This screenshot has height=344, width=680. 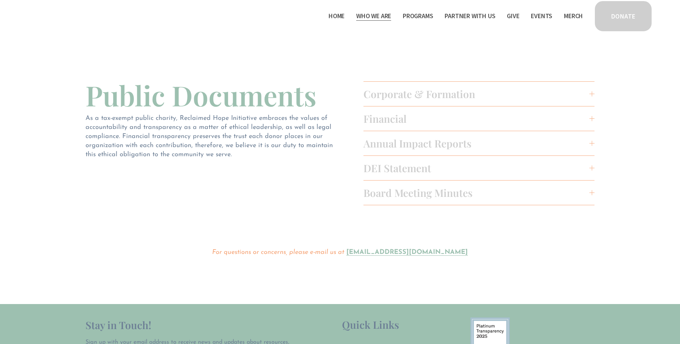 What do you see at coordinates (336, 16) in the screenshot?
I see `a: Home` at bounding box center [336, 16].